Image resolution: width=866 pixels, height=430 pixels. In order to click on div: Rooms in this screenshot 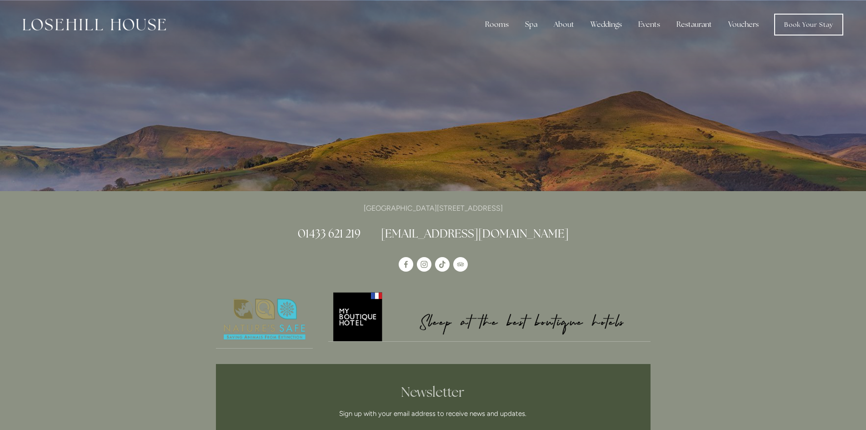, I will do `click(497, 25)`.